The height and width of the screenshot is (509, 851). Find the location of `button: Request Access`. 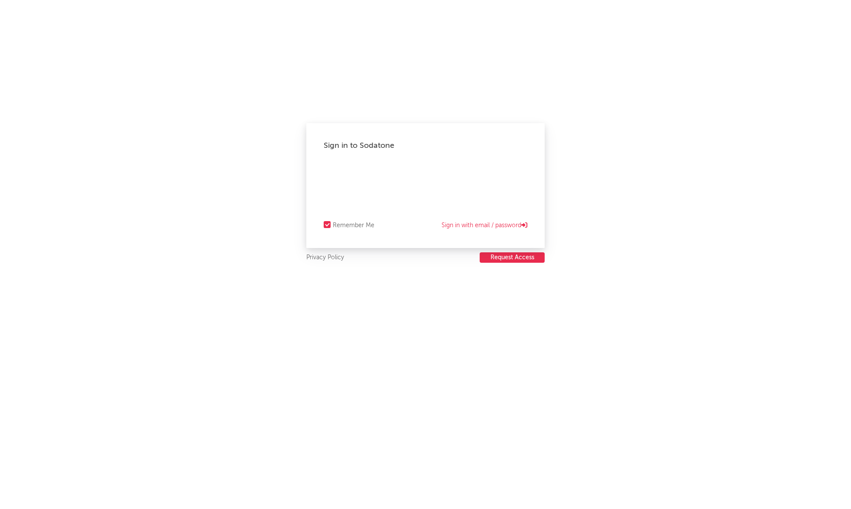

button: Request Access is located at coordinates (512, 257).